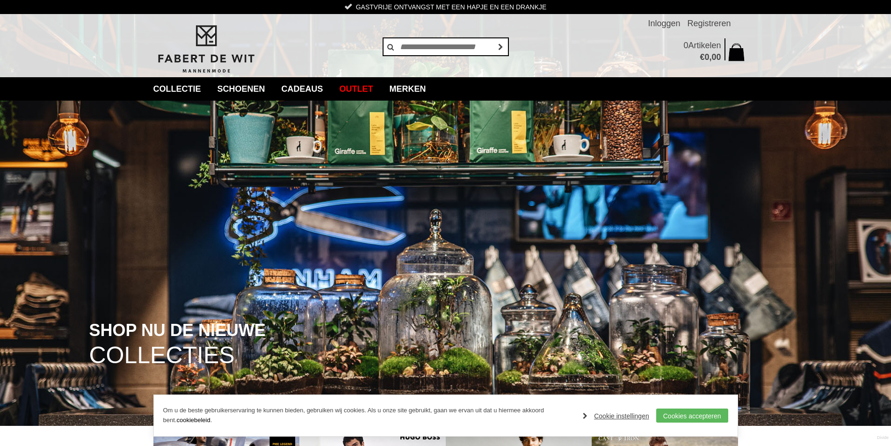 This screenshot has width=891, height=446. Describe the element at coordinates (408, 89) in the screenshot. I see `a: Merken` at that location.